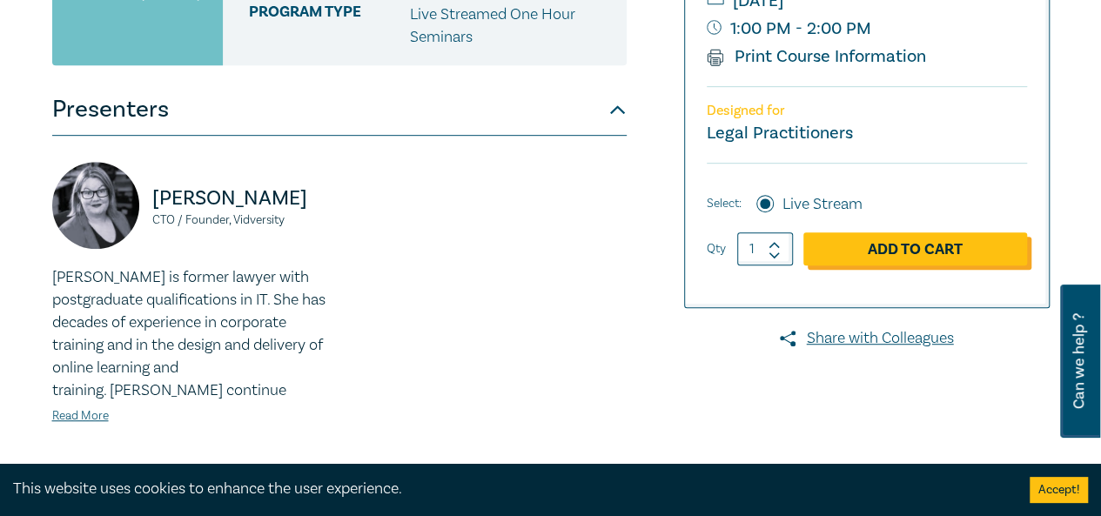  I want to click on small: Legal Practitioners, so click(780, 133).